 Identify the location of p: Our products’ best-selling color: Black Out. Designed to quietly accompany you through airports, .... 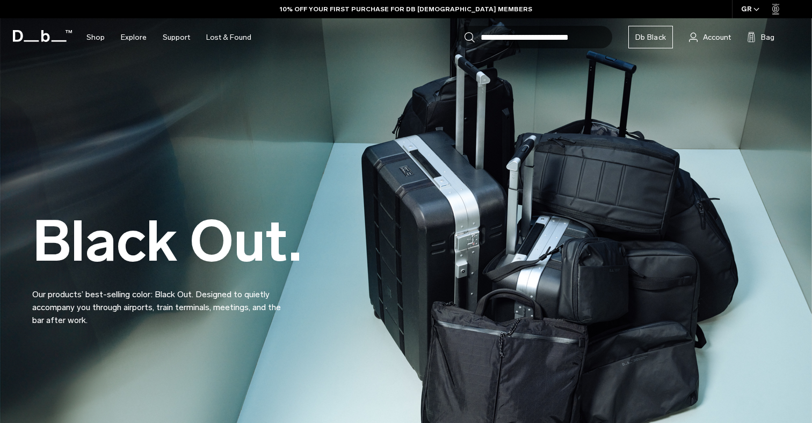
(161, 301).